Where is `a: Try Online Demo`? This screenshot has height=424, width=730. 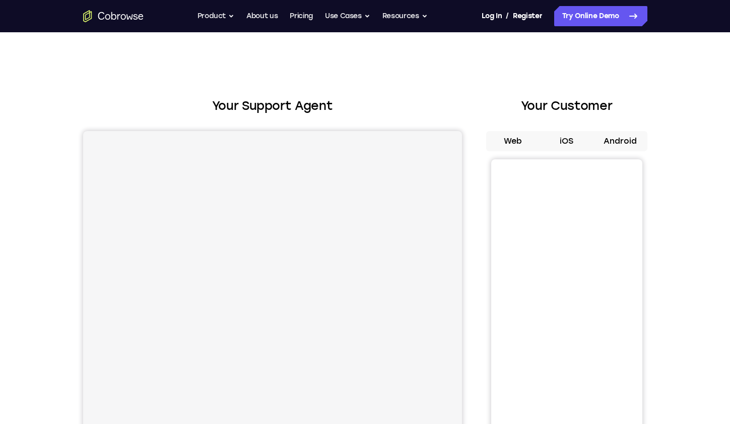 a: Try Online Demo is located at coordinates (601, 16).